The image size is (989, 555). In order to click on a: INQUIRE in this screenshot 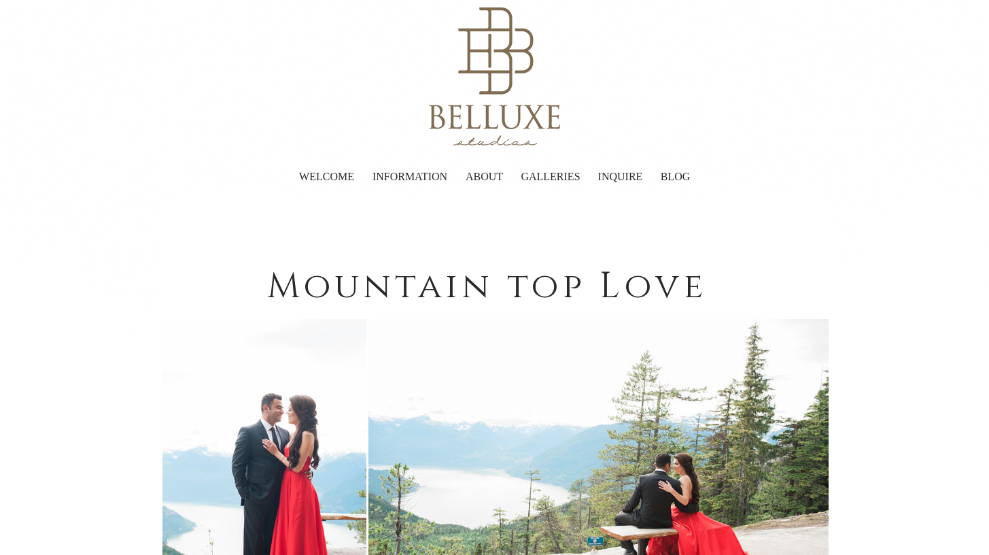, I will do `click(620, 177)`.